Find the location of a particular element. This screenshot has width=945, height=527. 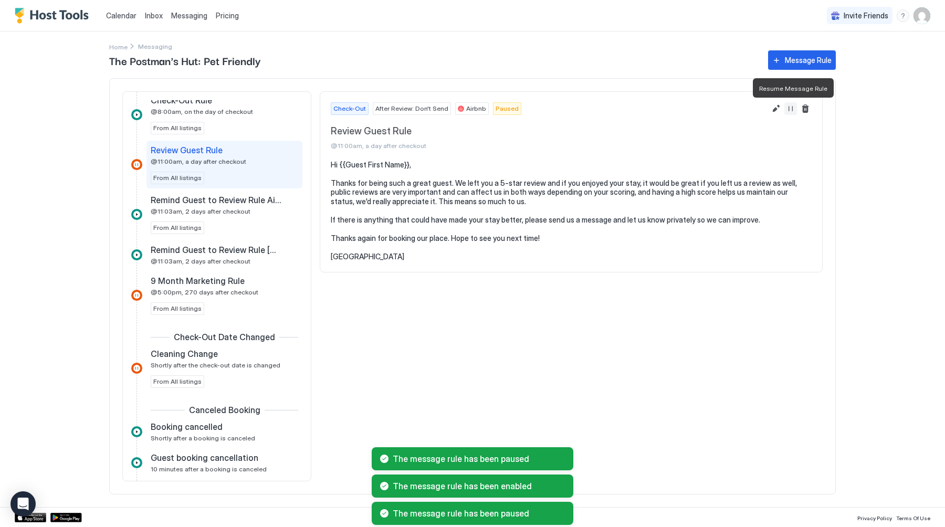

span: @8:00am, on the day of checkout is located at coordinates (202, 111).